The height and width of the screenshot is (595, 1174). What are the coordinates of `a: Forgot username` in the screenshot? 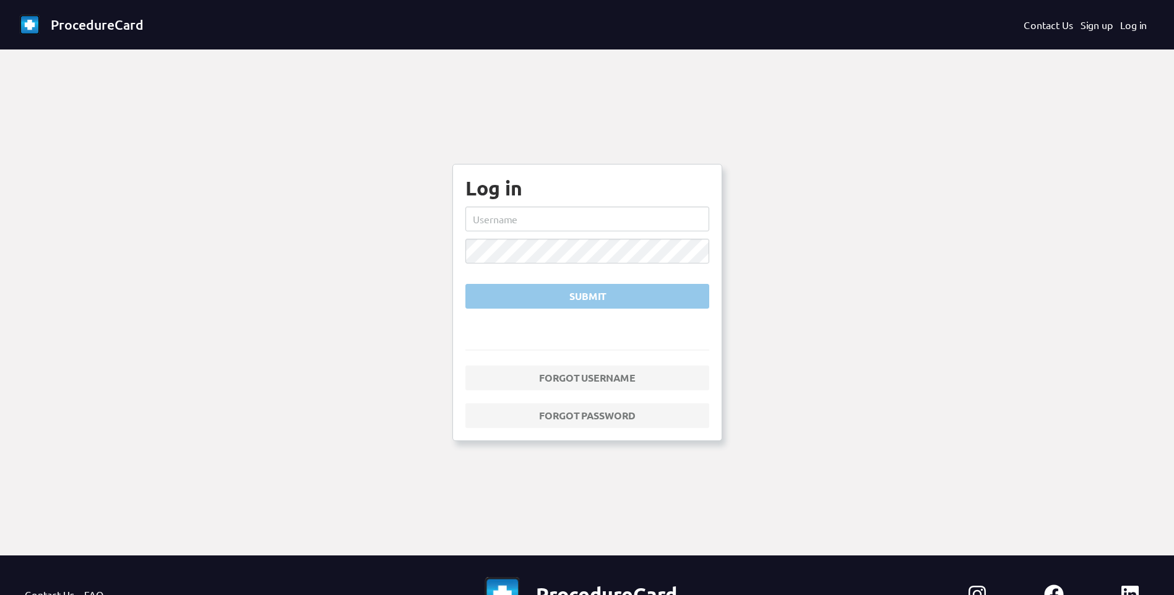 It's located at (587, 378).